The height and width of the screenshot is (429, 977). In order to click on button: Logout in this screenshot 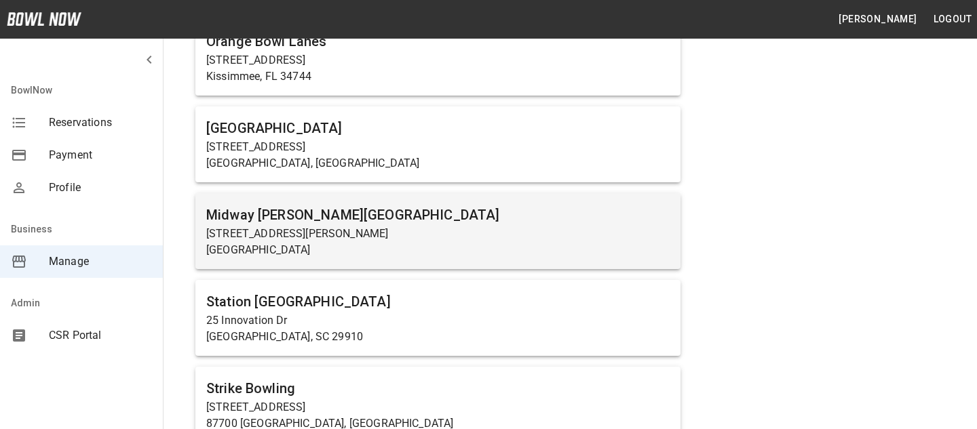, I will do `click(953, 19)`.